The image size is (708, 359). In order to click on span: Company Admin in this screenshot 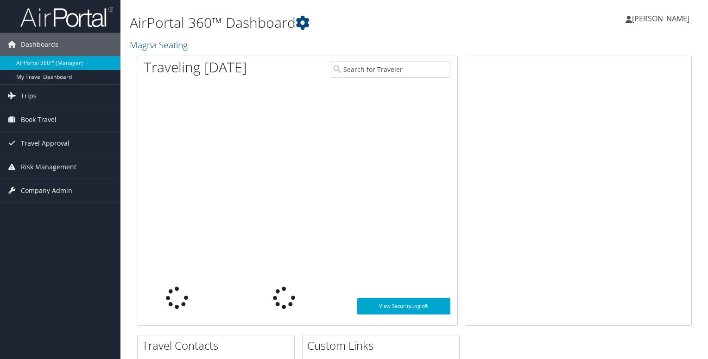, I will do `click(46, 190)`.